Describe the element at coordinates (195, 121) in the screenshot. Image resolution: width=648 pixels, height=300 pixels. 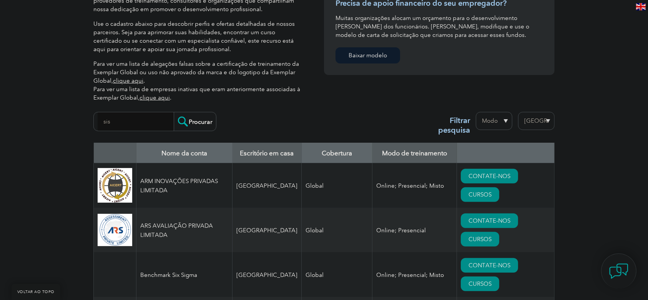
I see `input: Procurar` at that location.